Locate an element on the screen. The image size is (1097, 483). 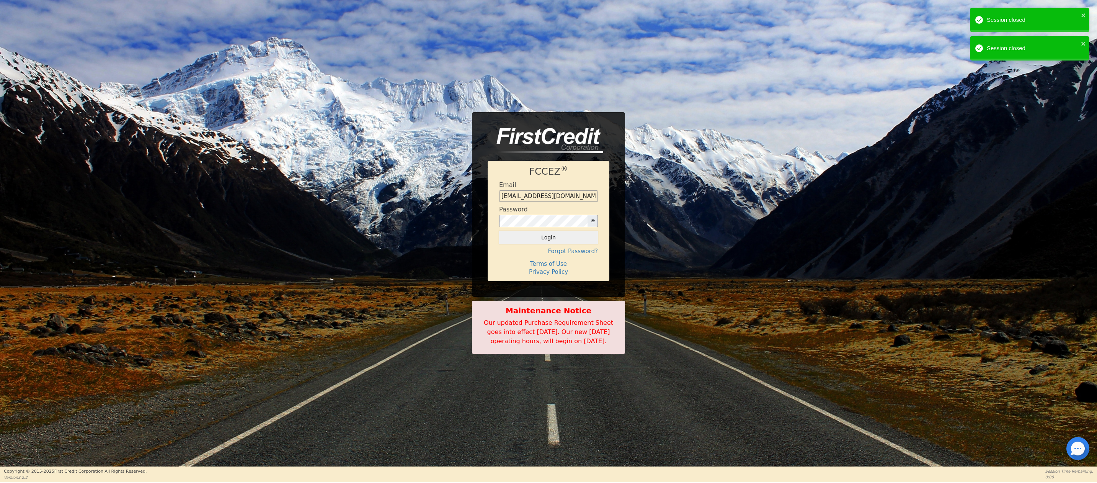
p: 0:00 is located at coordinates (1069, 477).